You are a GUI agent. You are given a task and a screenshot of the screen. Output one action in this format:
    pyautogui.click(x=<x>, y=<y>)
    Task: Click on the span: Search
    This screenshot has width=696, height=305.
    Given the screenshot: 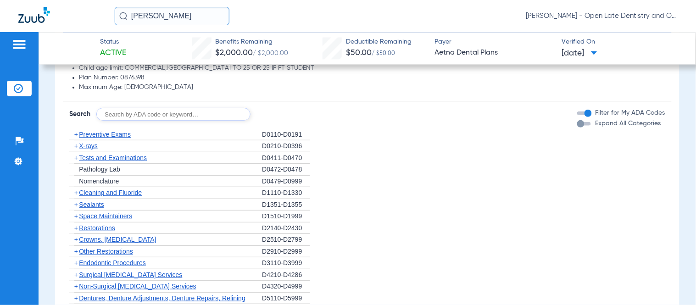 What is the action you would take?
    pyautogui.click(x=80, y=114)
    